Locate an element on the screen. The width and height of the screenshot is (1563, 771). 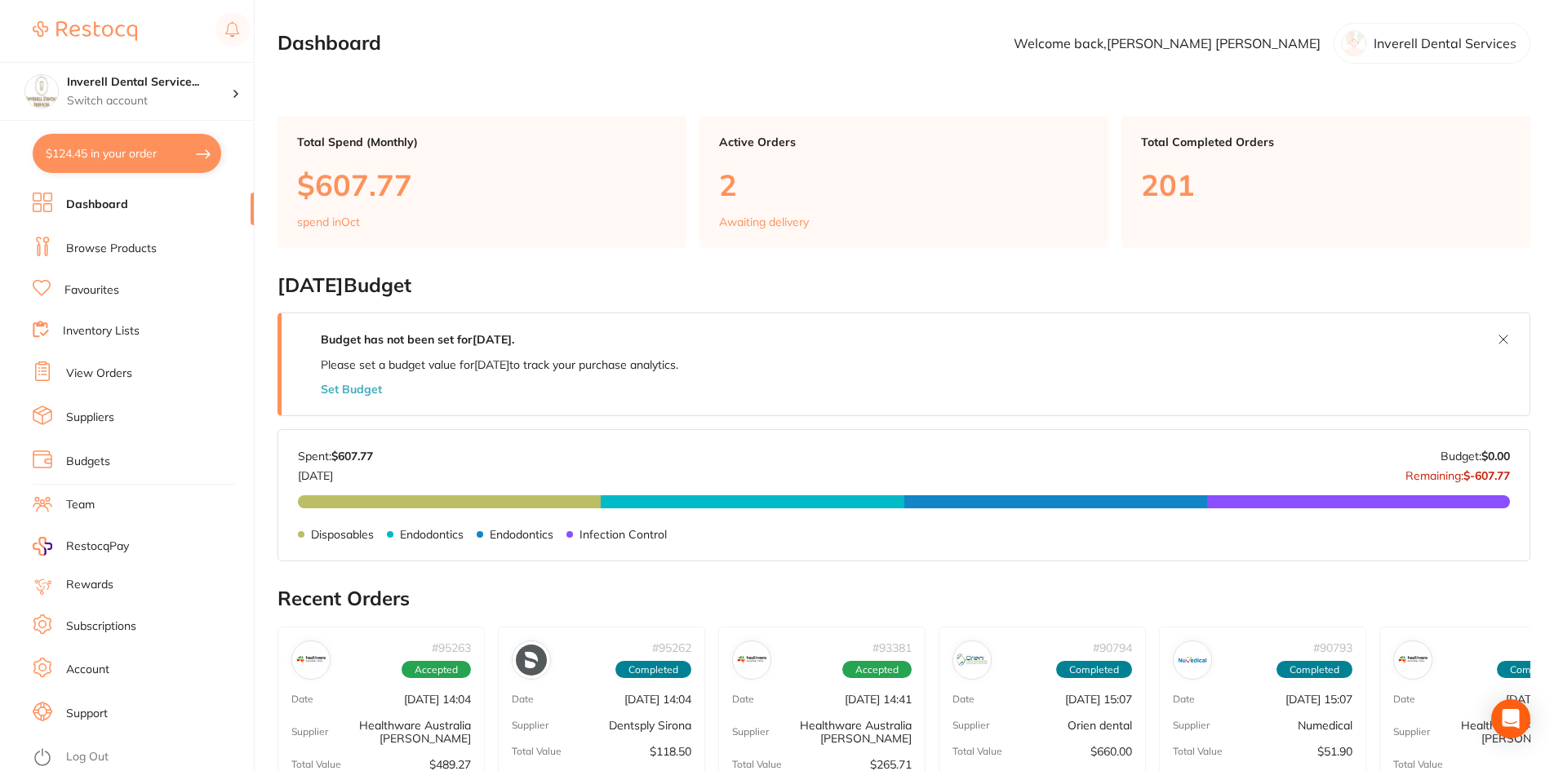
p: Total Completed Orders is located at coordinates (1326, 142).